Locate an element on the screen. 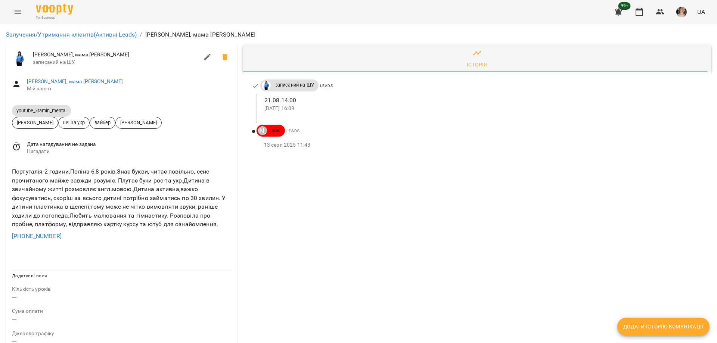  nav: breadcrumb is located at coordinates (358, 35).